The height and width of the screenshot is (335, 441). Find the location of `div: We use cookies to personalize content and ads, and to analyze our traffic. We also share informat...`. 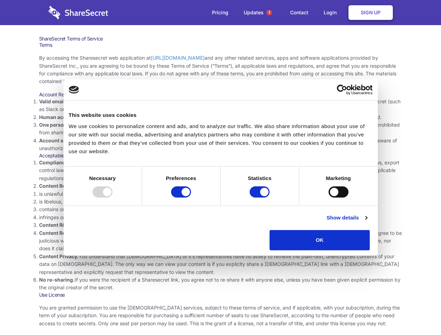

div: We use cookies to personalize content and ads, and to analyze our traffic. We also share informat... is located at coordinates (221, 139).